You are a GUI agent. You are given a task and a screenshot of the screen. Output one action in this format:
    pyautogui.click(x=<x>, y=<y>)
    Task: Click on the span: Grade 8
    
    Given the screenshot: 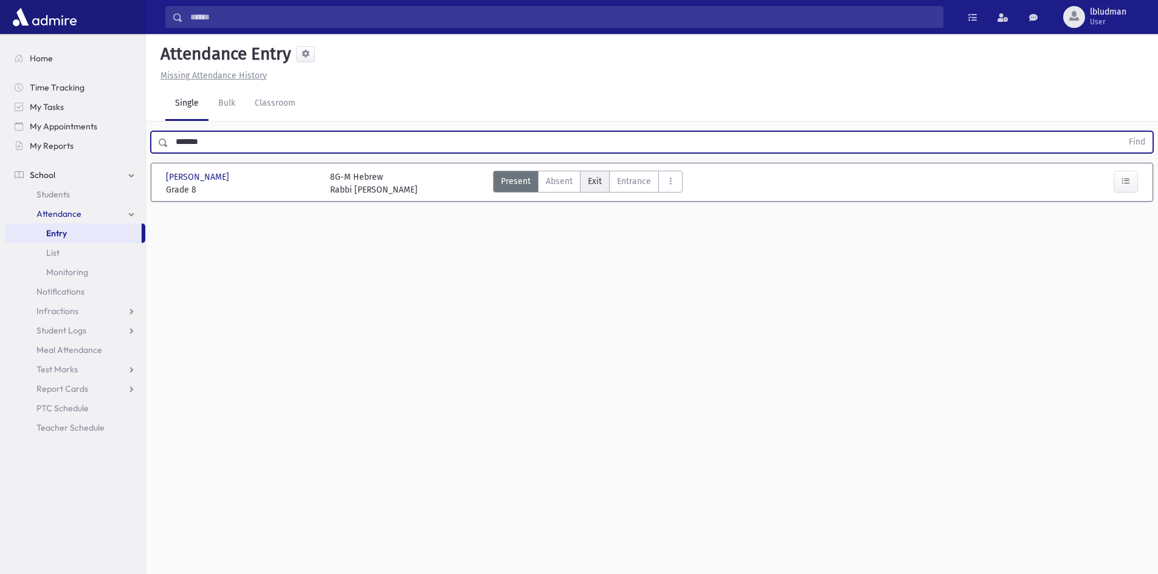 What is the action you would take?
    pyautogui.click(x=242, y=190)
    